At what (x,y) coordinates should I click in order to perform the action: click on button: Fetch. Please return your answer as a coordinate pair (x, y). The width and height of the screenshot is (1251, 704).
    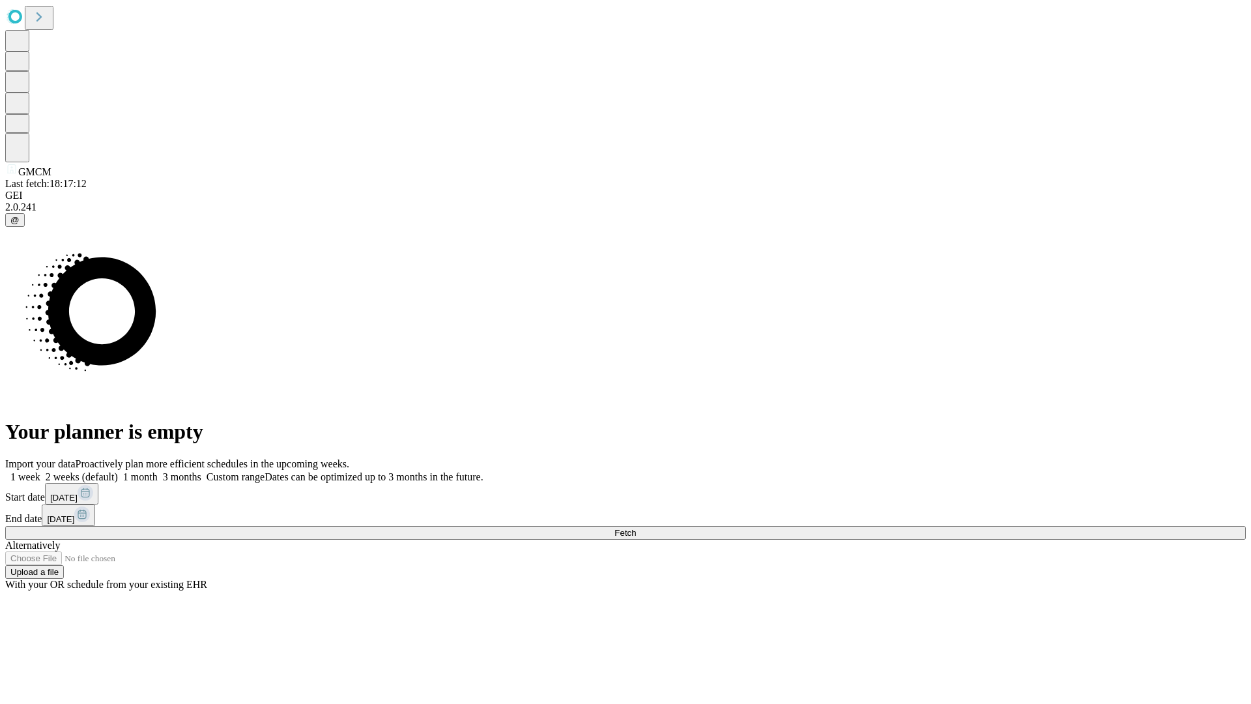
    Looking at the image, I should click on (625, 532).